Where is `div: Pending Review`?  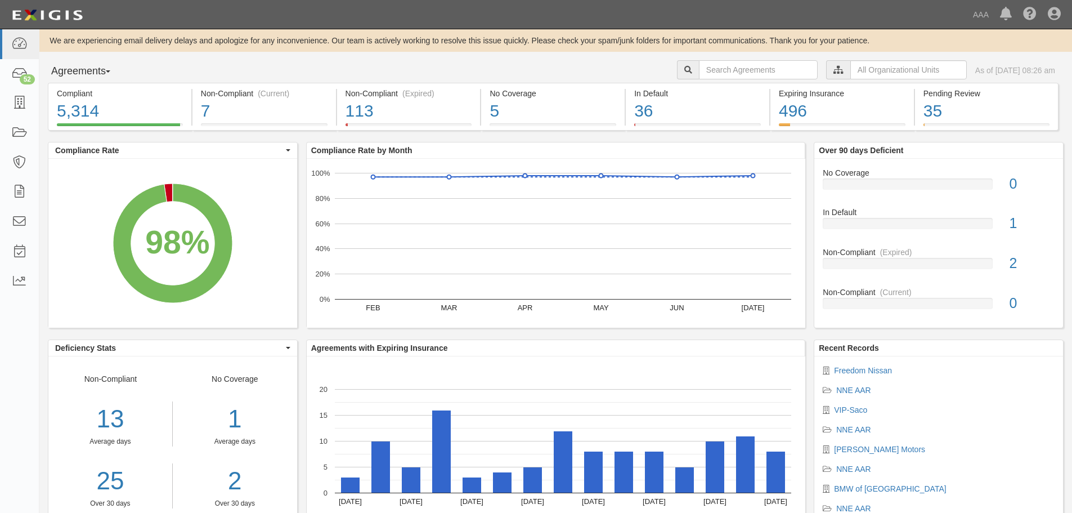 div: Pending Review is located at coordinates (987, 93).